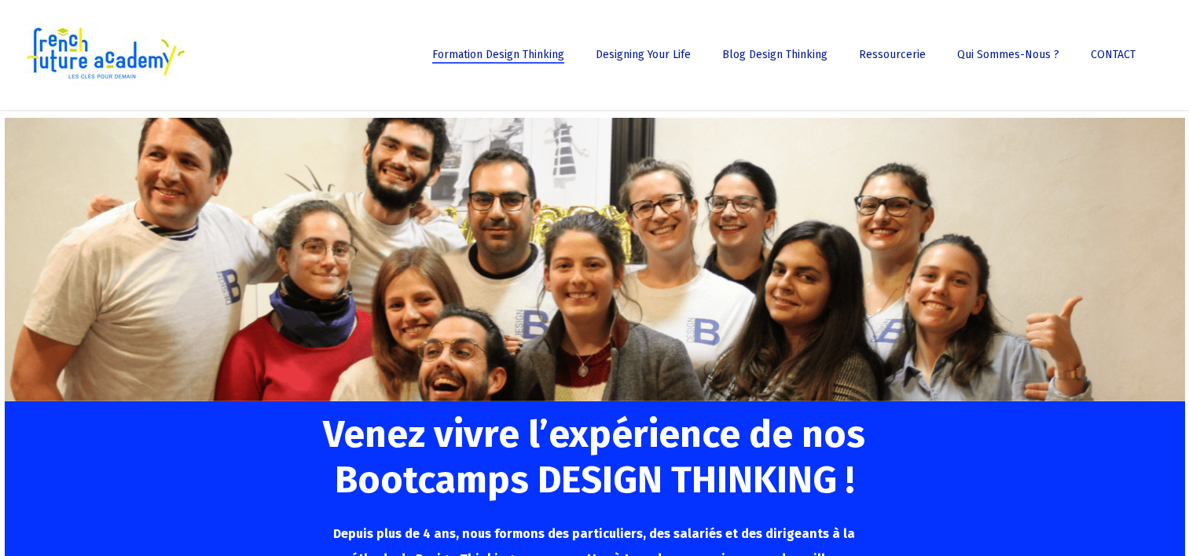  What do you see at coordinates (104, 55) in the screenshot?
I see `img: French Future Academy` at bounding box center [104, 55].